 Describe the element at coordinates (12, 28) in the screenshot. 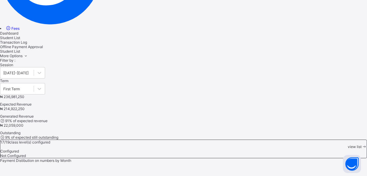

I see `a: Fees` at that location.